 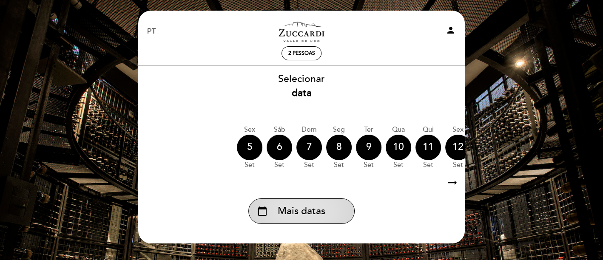 What do you see at coordinates (301, 86) in the screenshot?
I see `div: Selecionar` at bounding box center [301, 86].